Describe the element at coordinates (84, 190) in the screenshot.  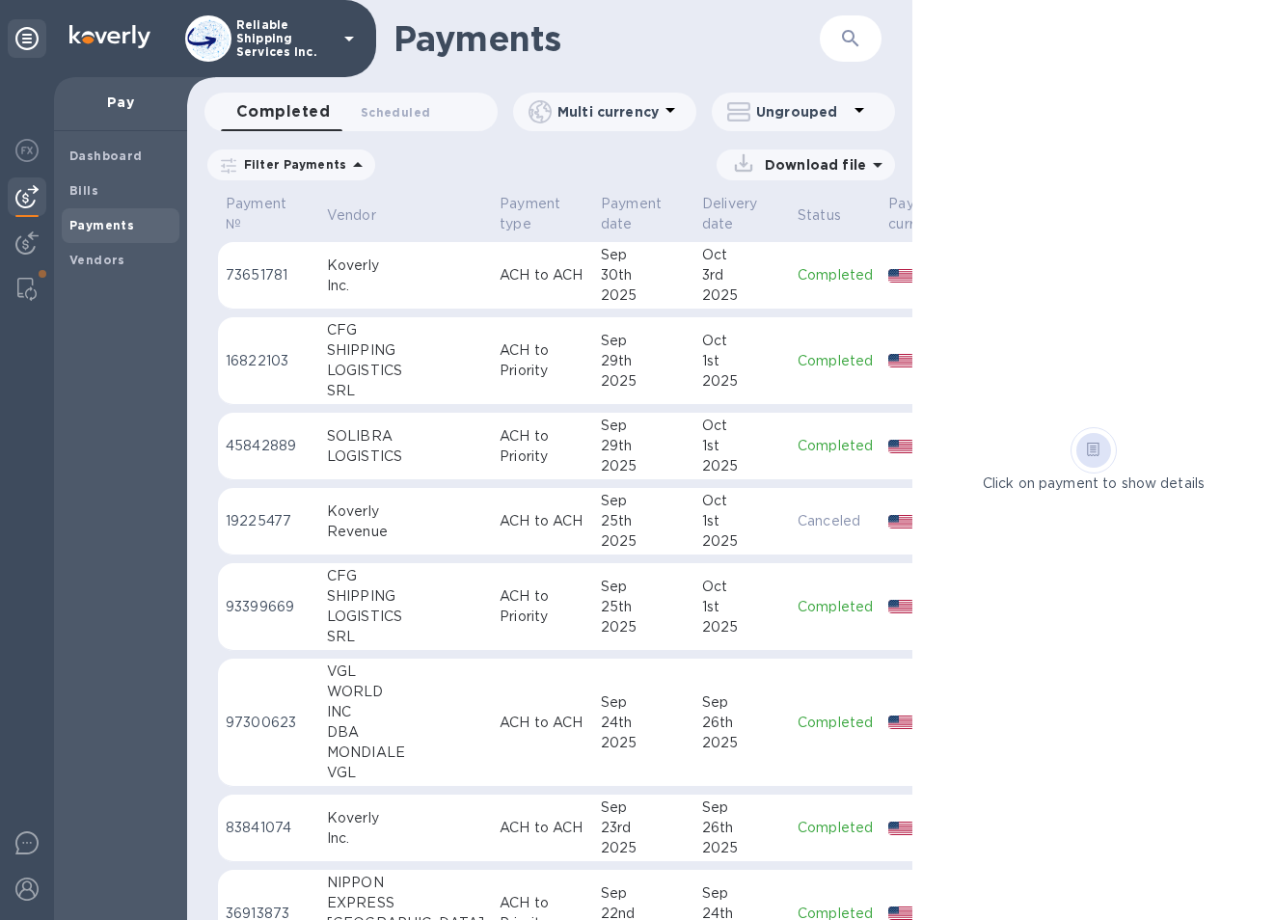
I see `b: Bills` at that location.